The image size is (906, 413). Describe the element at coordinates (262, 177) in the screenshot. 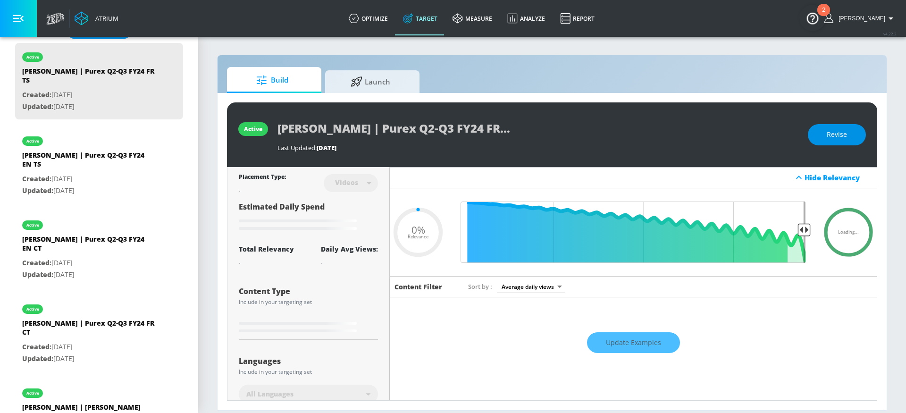

I see `div: Placement Type:` at that location.